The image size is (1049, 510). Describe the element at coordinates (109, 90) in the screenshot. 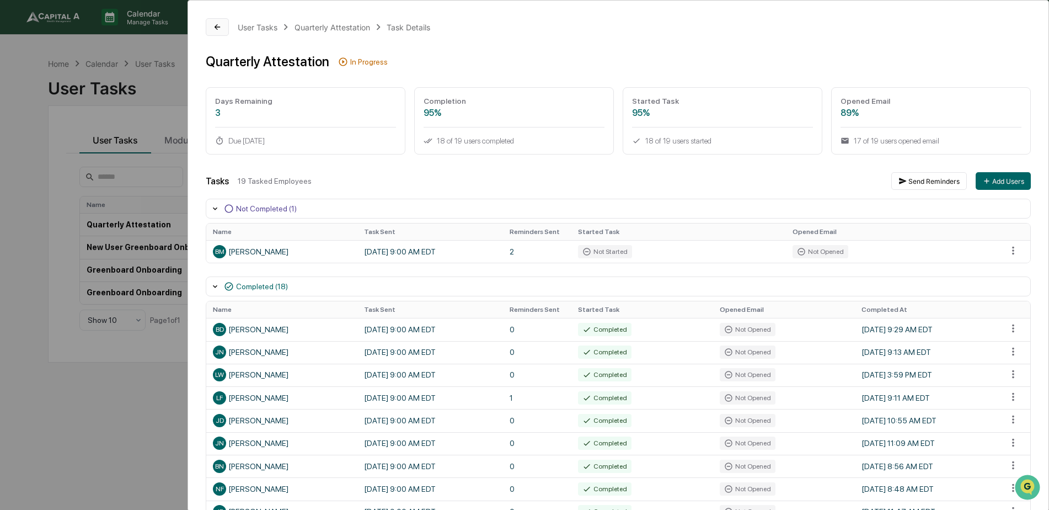

I see `div: Start new chat` at that location.